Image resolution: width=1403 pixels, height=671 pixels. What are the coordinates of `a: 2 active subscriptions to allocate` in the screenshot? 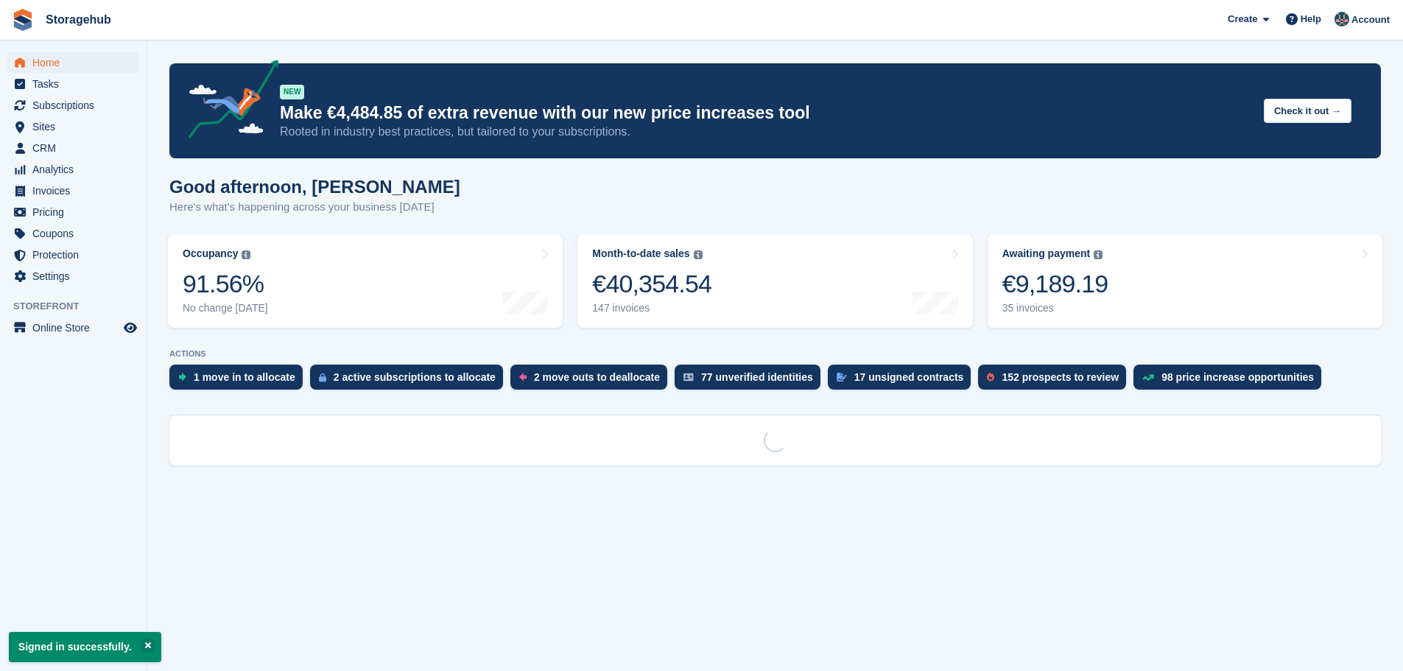 It's located at (410, 381).